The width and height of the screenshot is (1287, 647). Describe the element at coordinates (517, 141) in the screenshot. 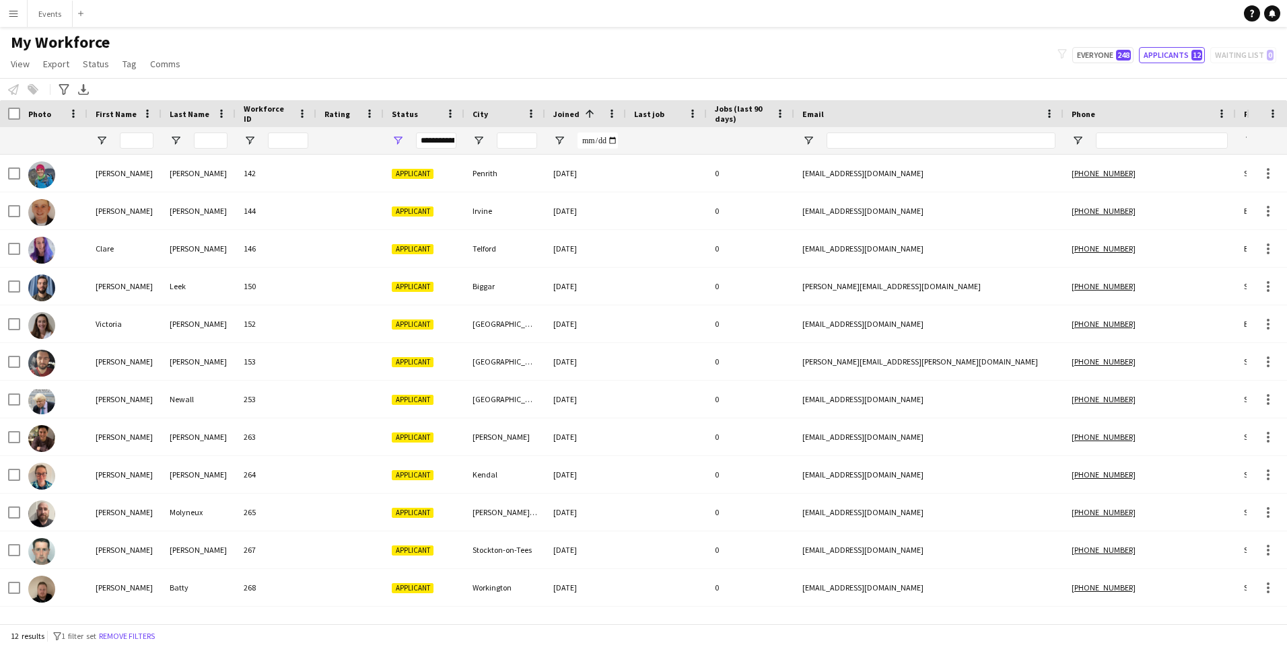

I see `input: City Filter Input` at that location.